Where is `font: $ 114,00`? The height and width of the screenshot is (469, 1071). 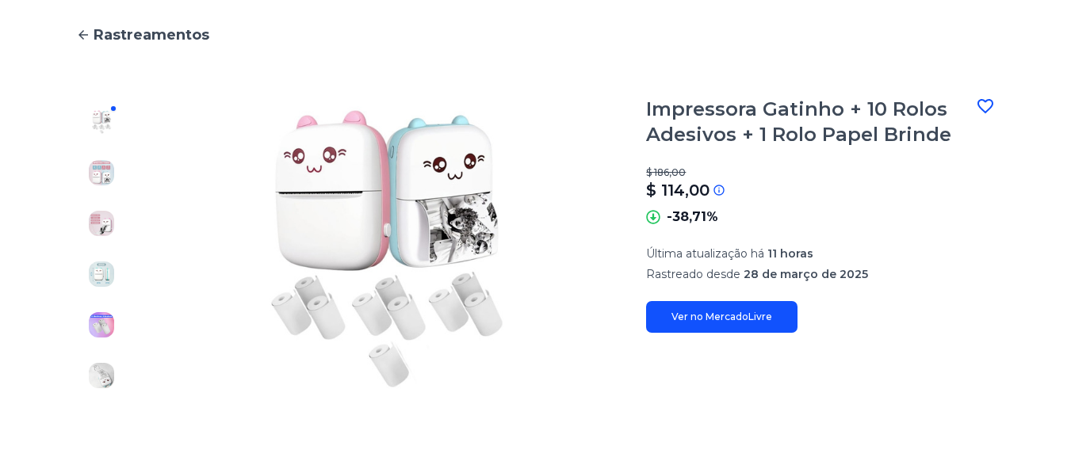
font: $ 114,00 is located at coordinates (678, 190).